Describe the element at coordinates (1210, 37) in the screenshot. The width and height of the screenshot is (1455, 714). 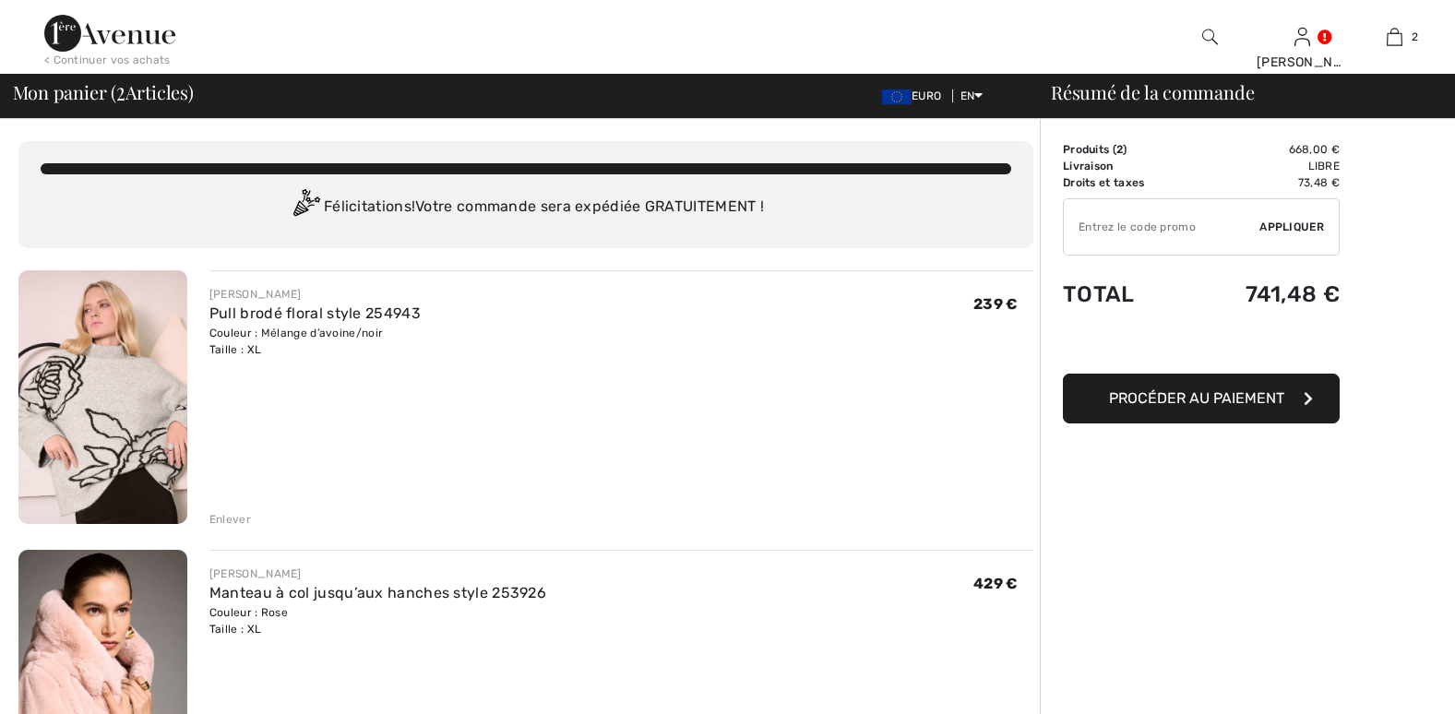
I see `img: Rechercher sur le site Web` at that location.